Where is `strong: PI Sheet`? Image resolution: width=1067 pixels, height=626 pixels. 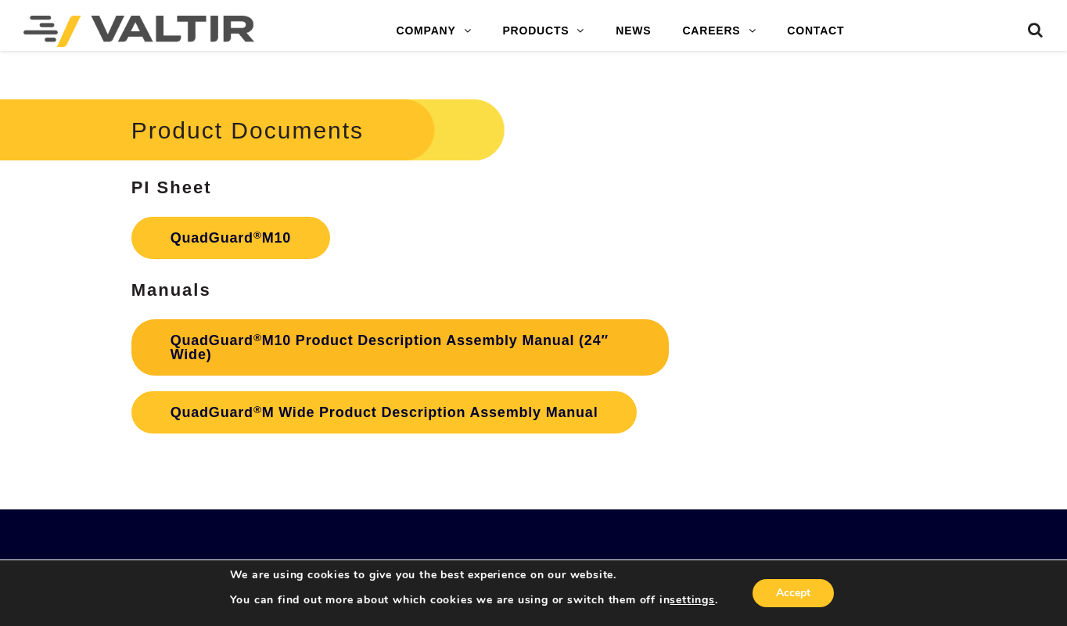 strong: PI Sheet is located at coordinates (171, 187).